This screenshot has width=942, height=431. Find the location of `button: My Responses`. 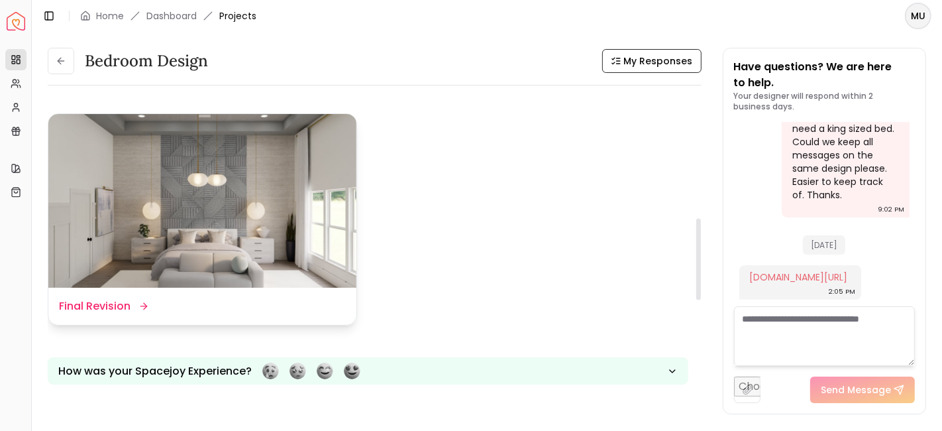

button: My Responses is located at coordinates (652, 61).